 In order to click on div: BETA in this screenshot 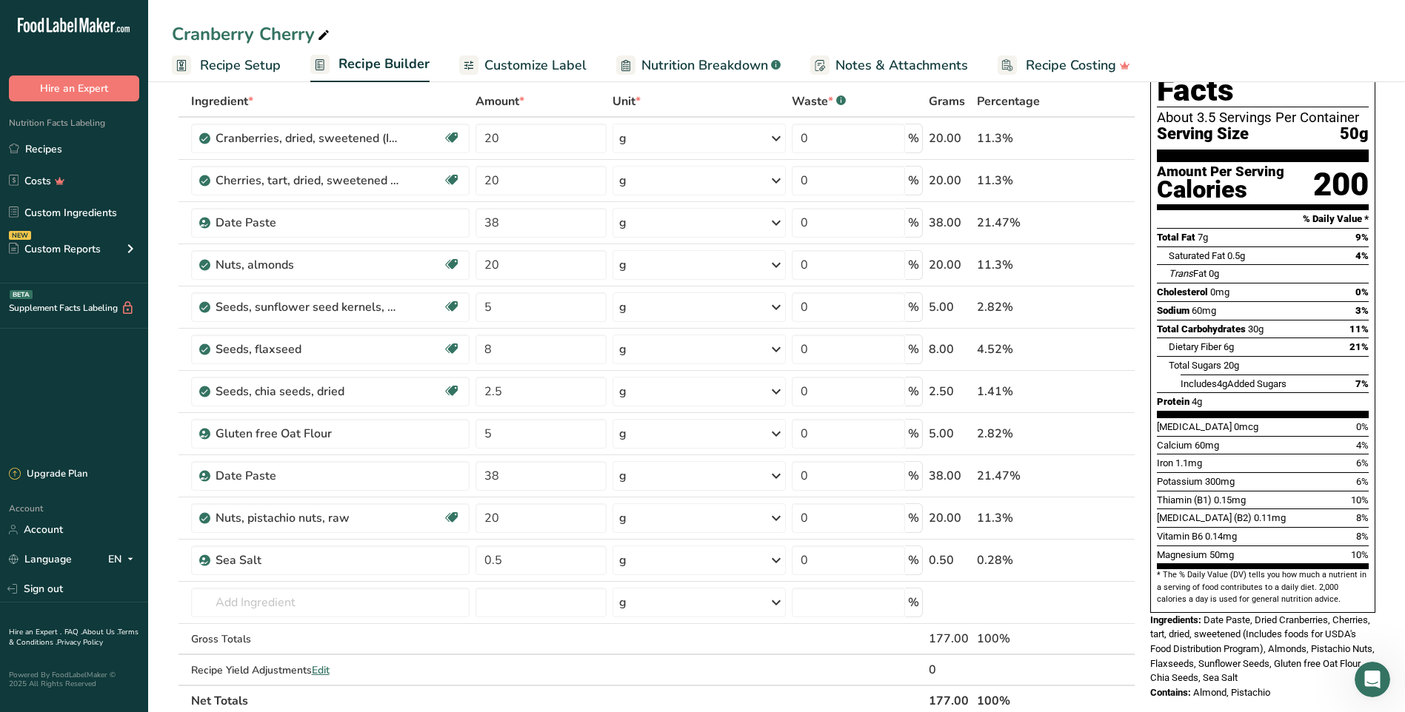, I will do `click(21, 295)`.